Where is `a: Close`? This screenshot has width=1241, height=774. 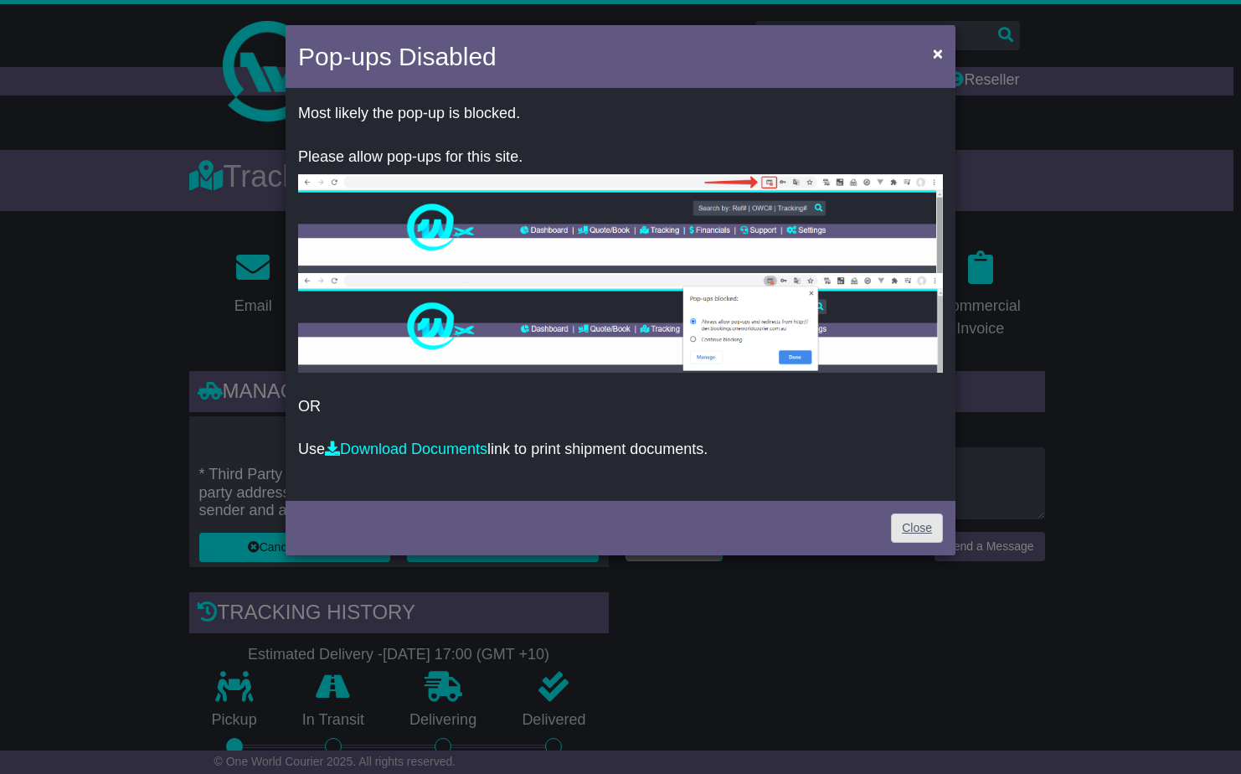 a: Close is located at coordinates (917, 528).